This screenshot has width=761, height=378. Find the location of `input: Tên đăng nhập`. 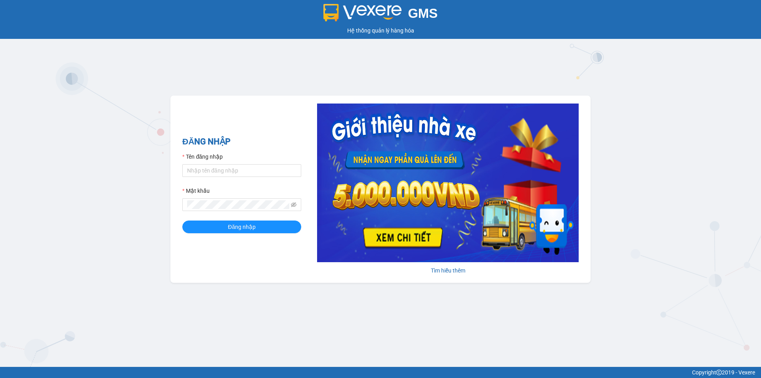

input: Tên đăng nhập is located at coordinates (242, 170).